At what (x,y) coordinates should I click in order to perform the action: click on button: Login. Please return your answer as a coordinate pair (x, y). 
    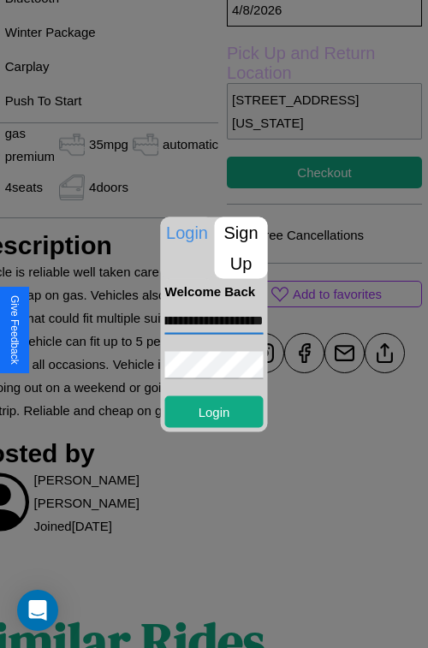
    Looking at the image, I should click on (214, 411).